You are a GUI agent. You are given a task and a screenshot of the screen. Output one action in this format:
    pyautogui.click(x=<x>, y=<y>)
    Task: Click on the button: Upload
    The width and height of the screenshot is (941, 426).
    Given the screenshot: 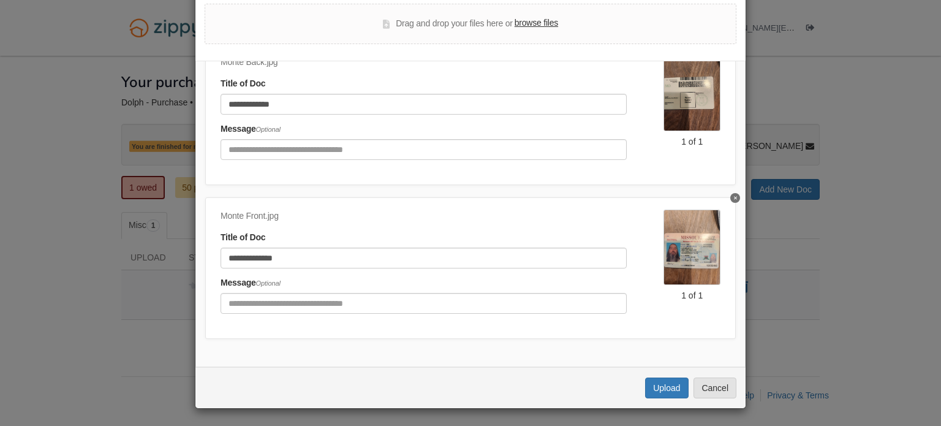 What is the action you would take?
    pyautogui.click(x=666, y=388)
    